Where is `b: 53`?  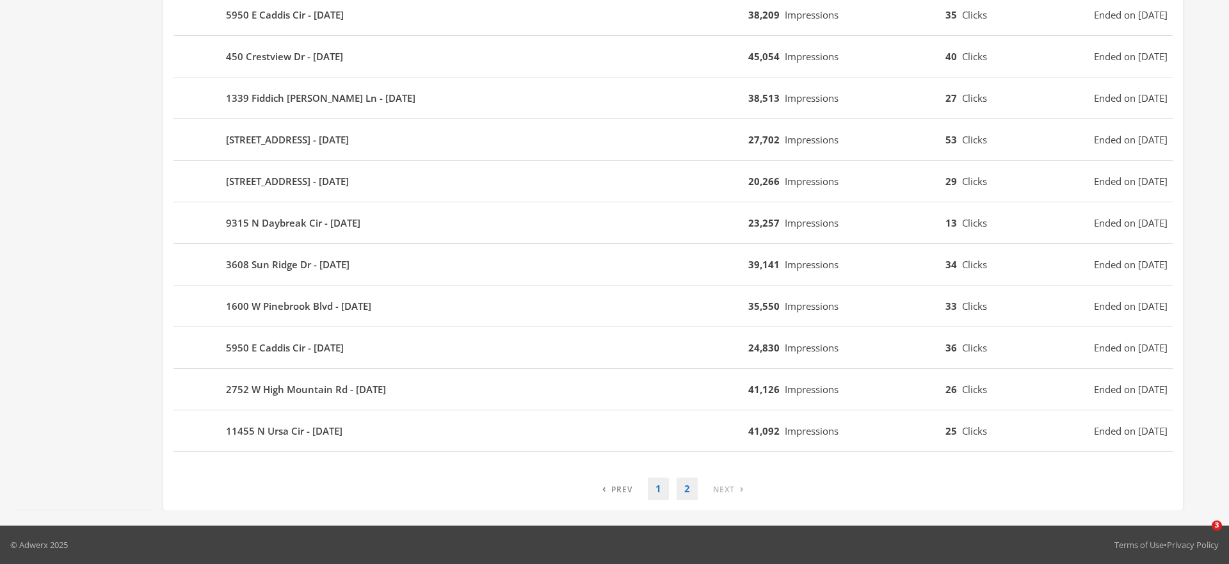
b: 53 is located at coordinates (951, 140).